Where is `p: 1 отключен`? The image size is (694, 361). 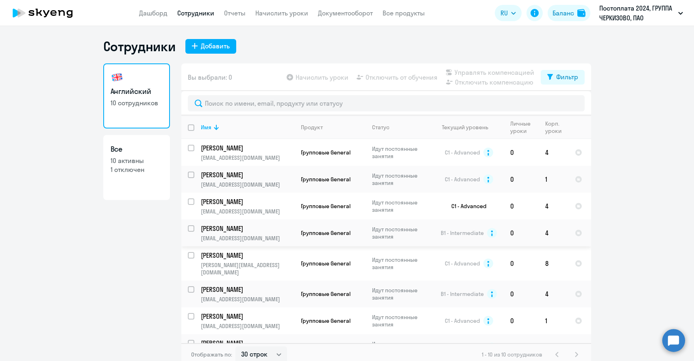 p: 1 отключен is located at coordinates (137, 170).